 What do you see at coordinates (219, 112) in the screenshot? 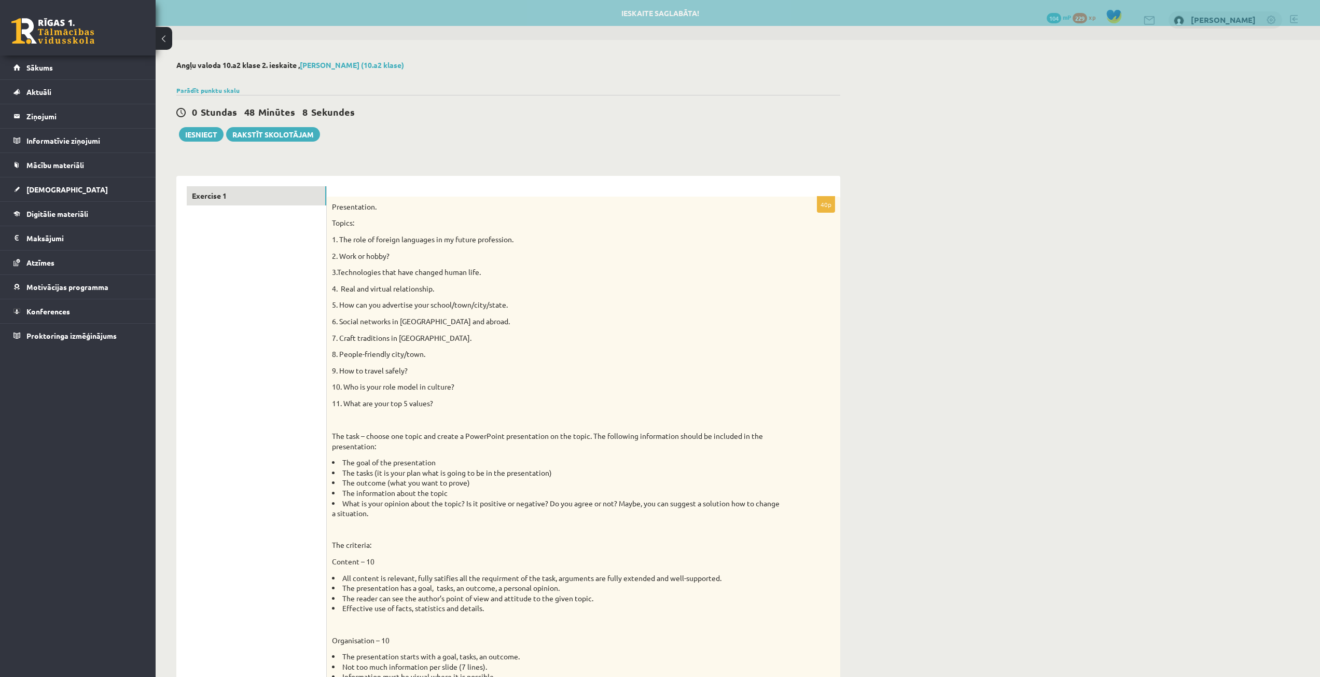
I see `span: Stundas` at bounding box center [219, 112].